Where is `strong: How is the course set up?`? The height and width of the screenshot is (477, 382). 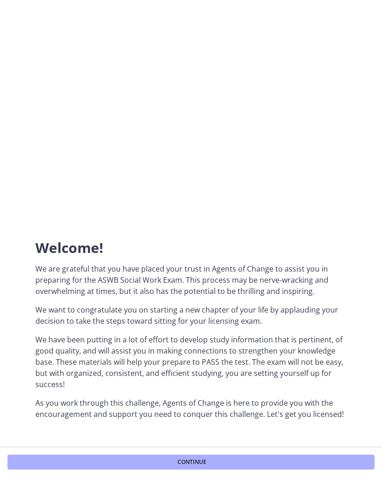
strong: How is the course set up? is located at coordinates (82, 451).